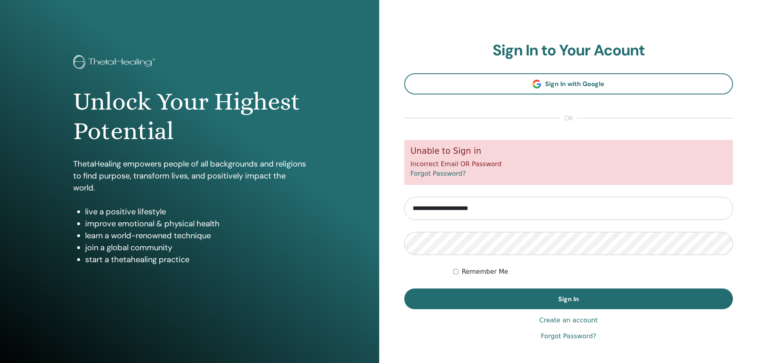 The width and height of the screenshot is (758, 363). Describe the element at coordinates (190, 116) in the screenshot. I see `h1: Unlock Your Highest Potential` at that location.